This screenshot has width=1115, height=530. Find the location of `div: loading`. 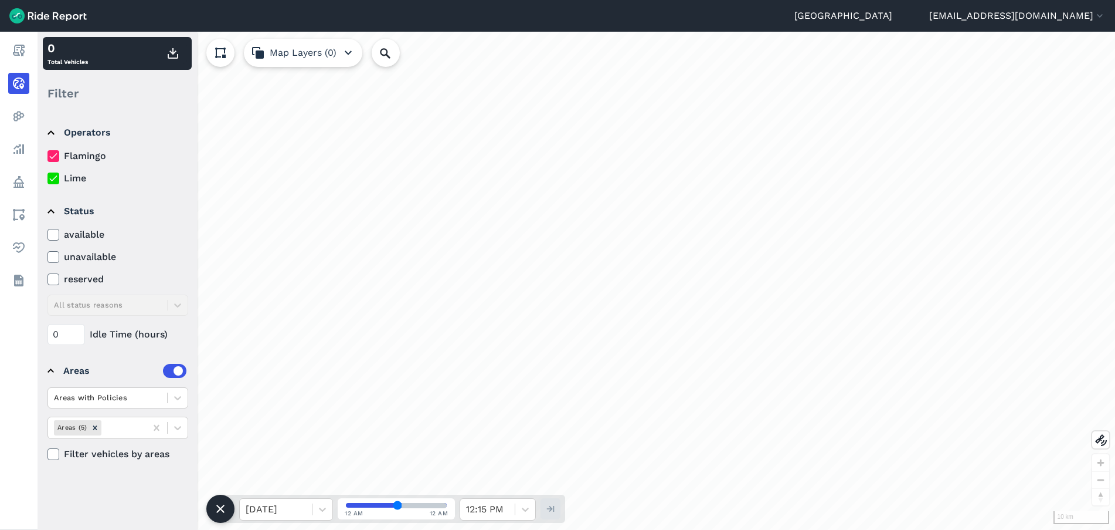

div: loading is located at coordinates (576, 280).